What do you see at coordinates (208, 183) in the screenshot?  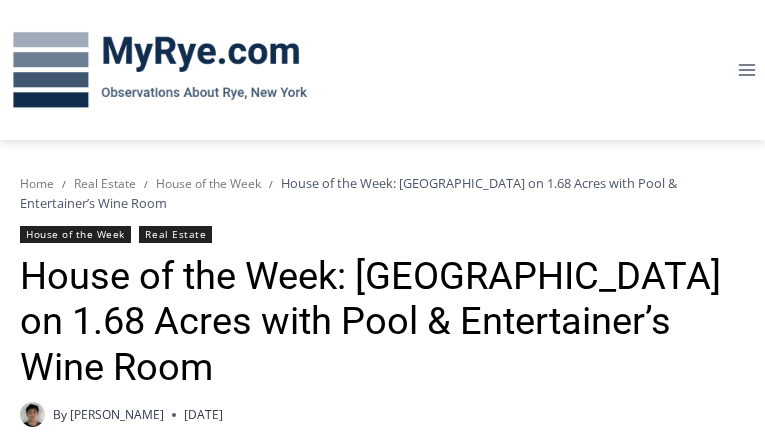 I see `span: House of the Week` at bounding box center [208, 183].